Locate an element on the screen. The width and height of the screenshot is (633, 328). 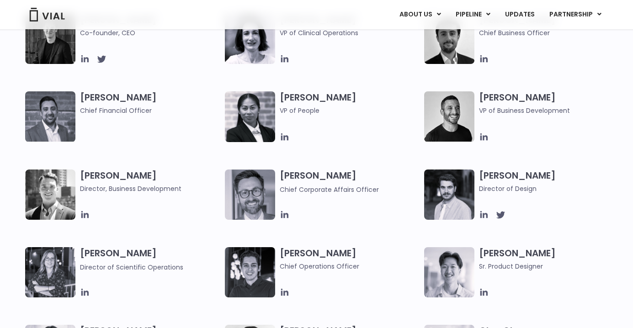
span: Sr. Product Designer is located at coordinates (549, 266).